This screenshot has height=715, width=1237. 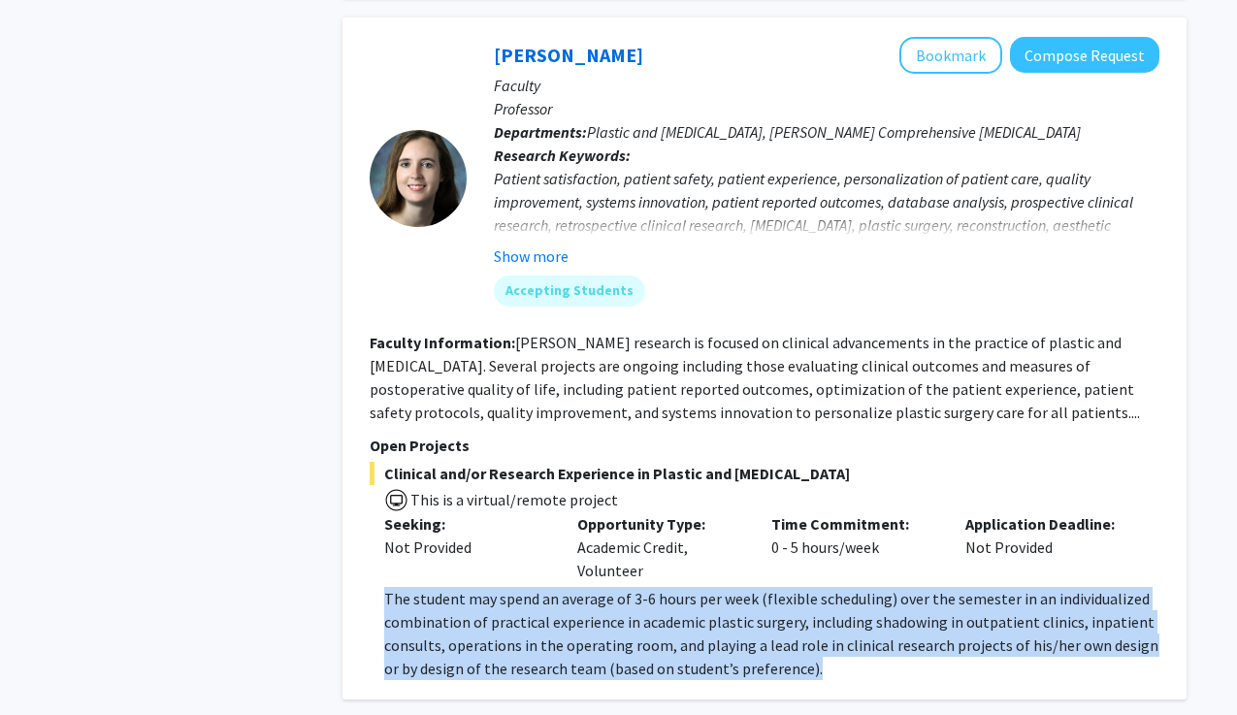 I want to click on button: Add Michele Manahan to Bookmarks, so click(x=951, y=55).